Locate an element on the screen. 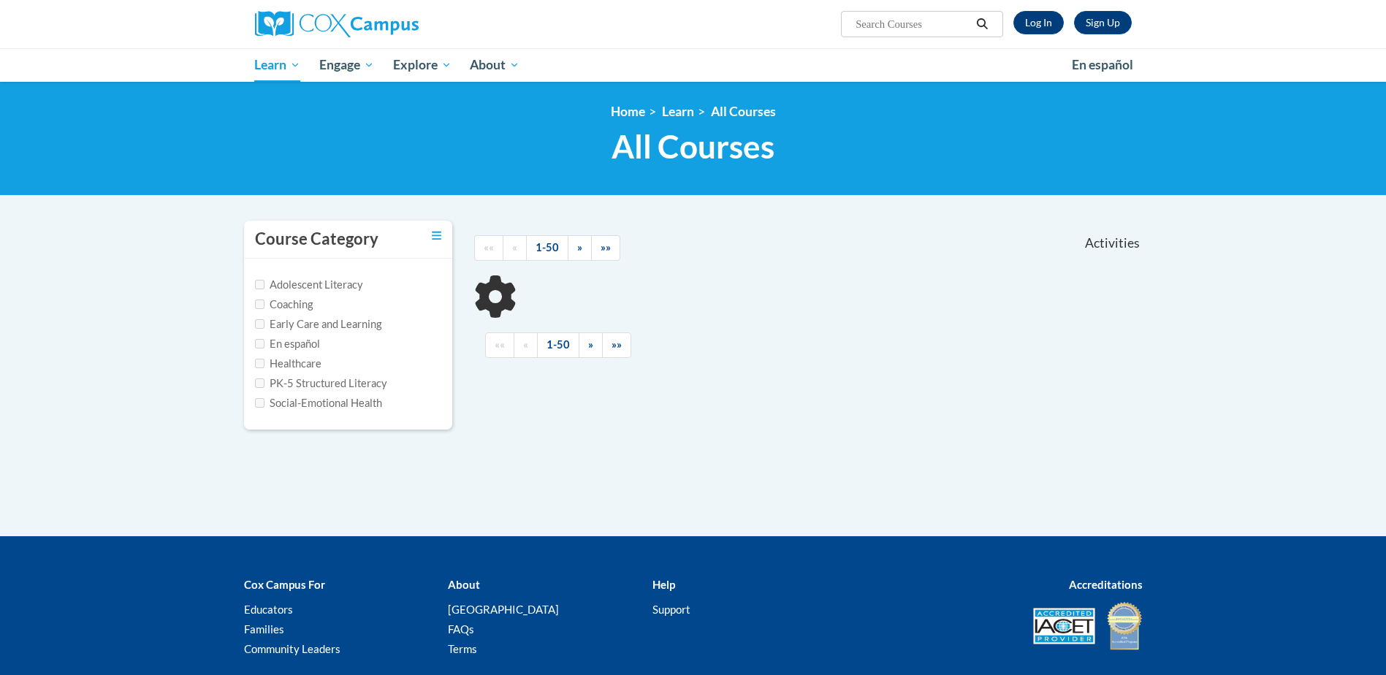  label: Social-Emotional Health is located at coordinates (318, 403).